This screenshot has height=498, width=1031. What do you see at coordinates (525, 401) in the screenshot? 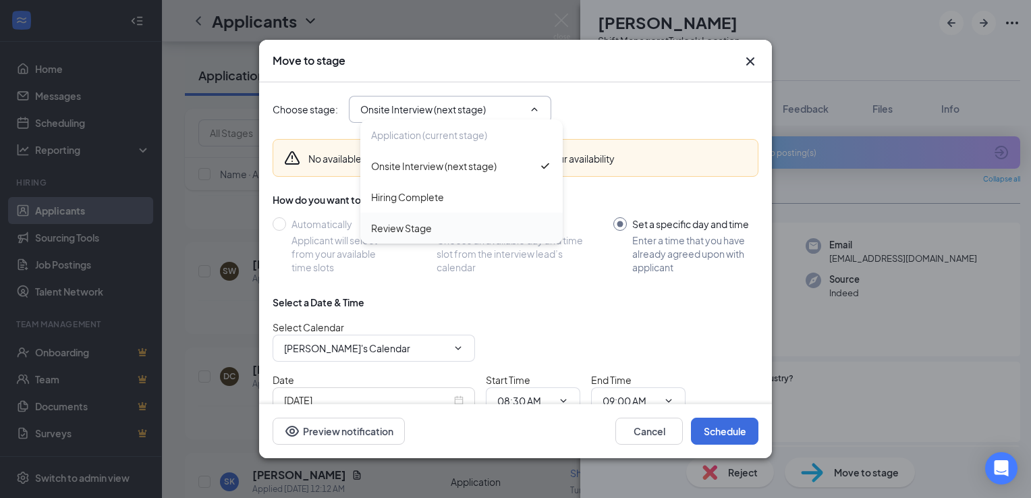
I see `input: Start time` at bounding box center [525, 401].